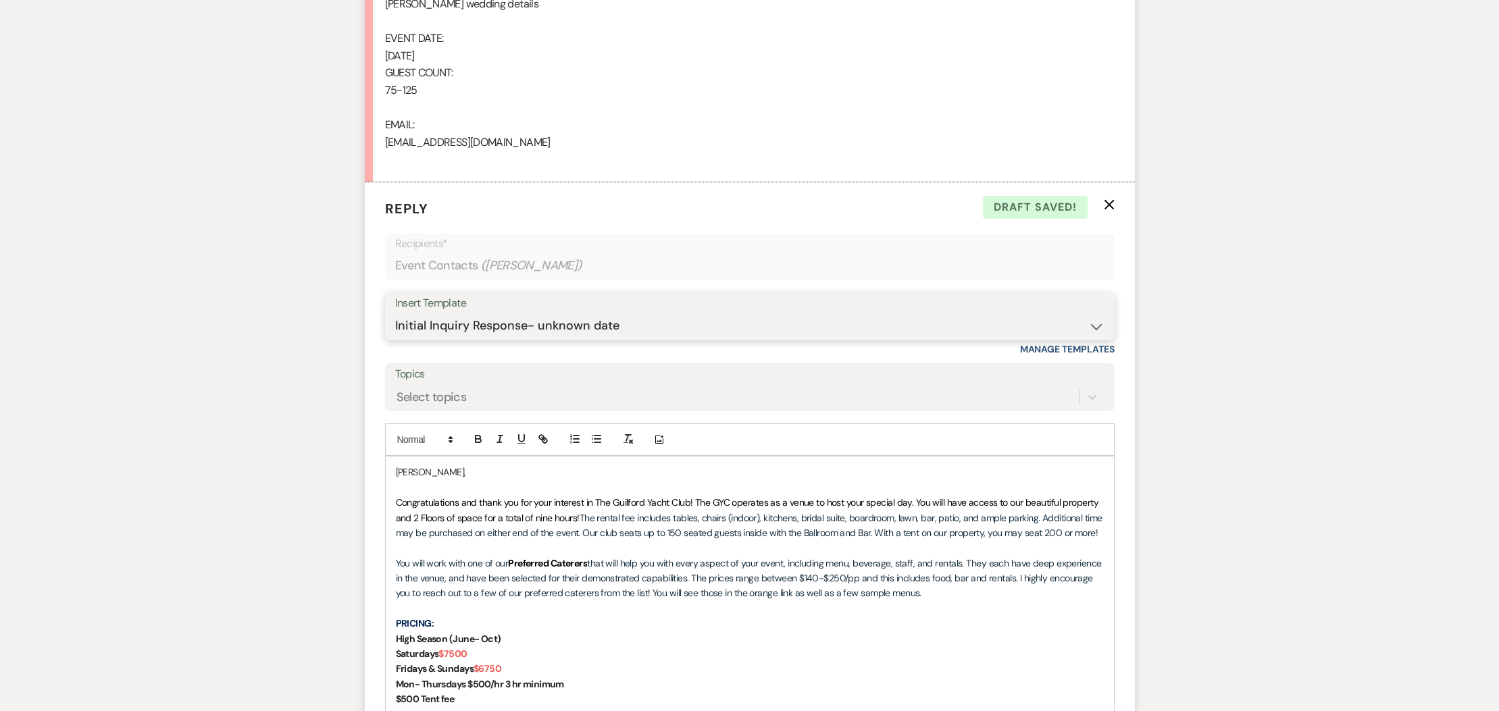 The height and width of the screenshot is (711, 1499). I want to click on strong: Preferred Caterers, so click(547, 563).